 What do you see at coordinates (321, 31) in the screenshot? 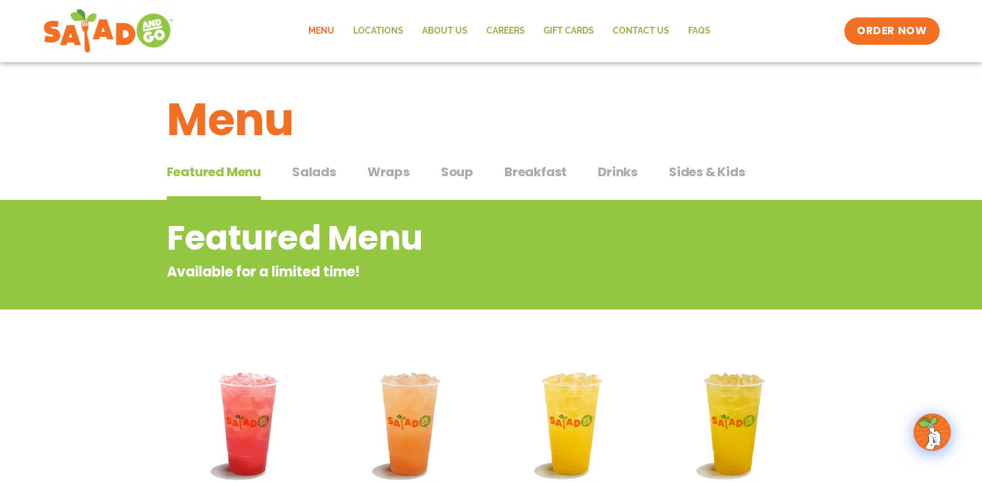
I see `a: Menu` at bounding box center [321, 31].